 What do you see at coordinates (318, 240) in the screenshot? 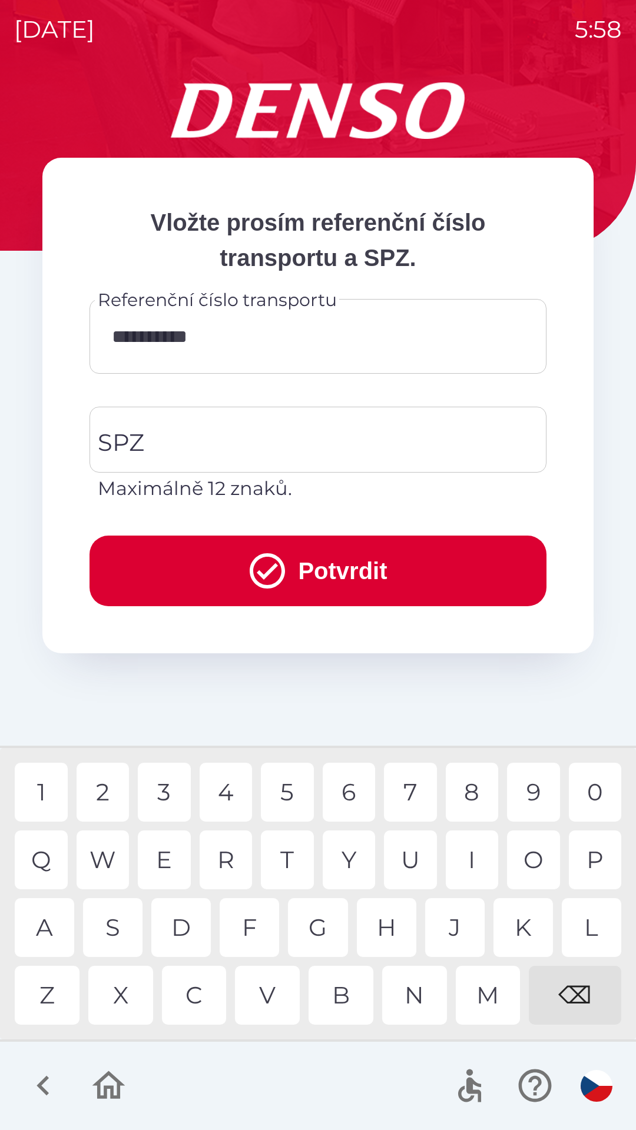
I see `p: Vložte prosím referenční číslo transportu a SPZ.` at bounding box center [318, 240].